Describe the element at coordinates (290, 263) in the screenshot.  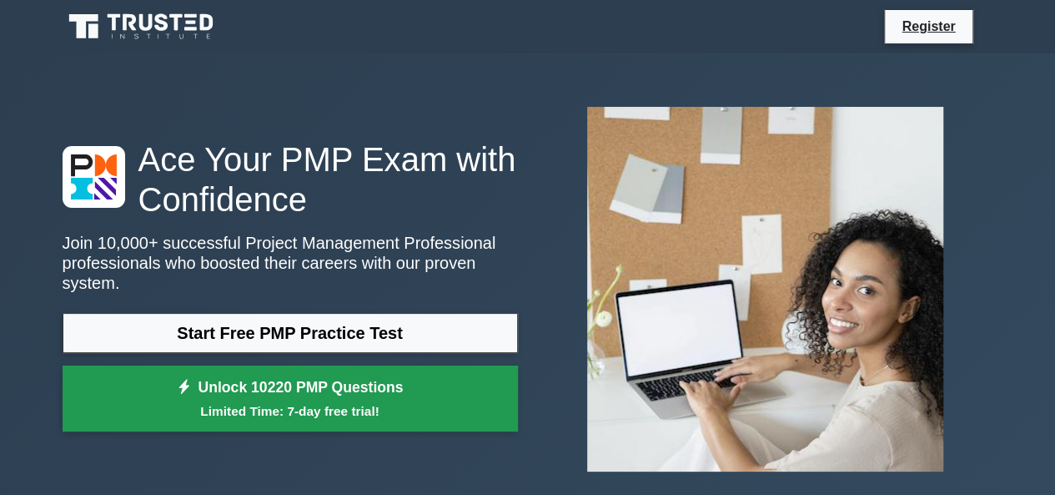
I see `p: Join 10,000+ successful Project Management Professional professionals who boosted their careers w...` at that location.